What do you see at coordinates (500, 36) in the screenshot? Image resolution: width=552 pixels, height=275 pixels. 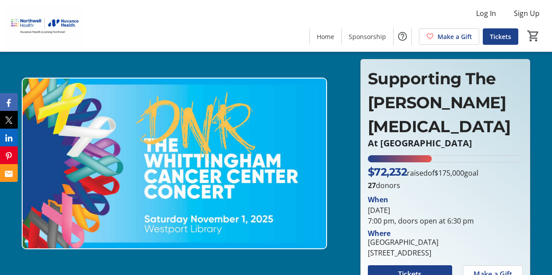 I see `span: Tickets` at bounding box center [500, 36].